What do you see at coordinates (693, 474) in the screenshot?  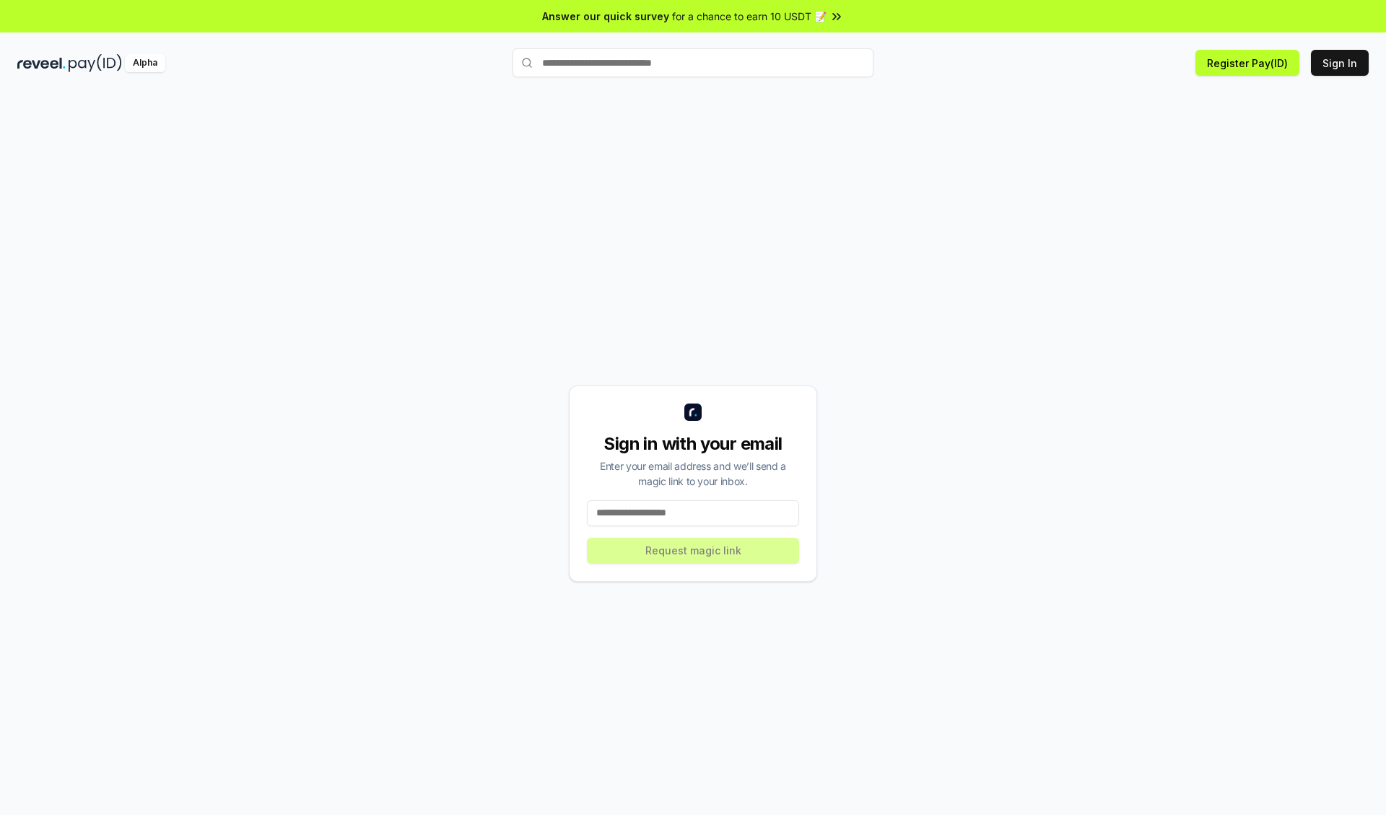 I see `div: Enter your email address and we’ll send a magic link to your inbox.` at bounding box center [693, 474].